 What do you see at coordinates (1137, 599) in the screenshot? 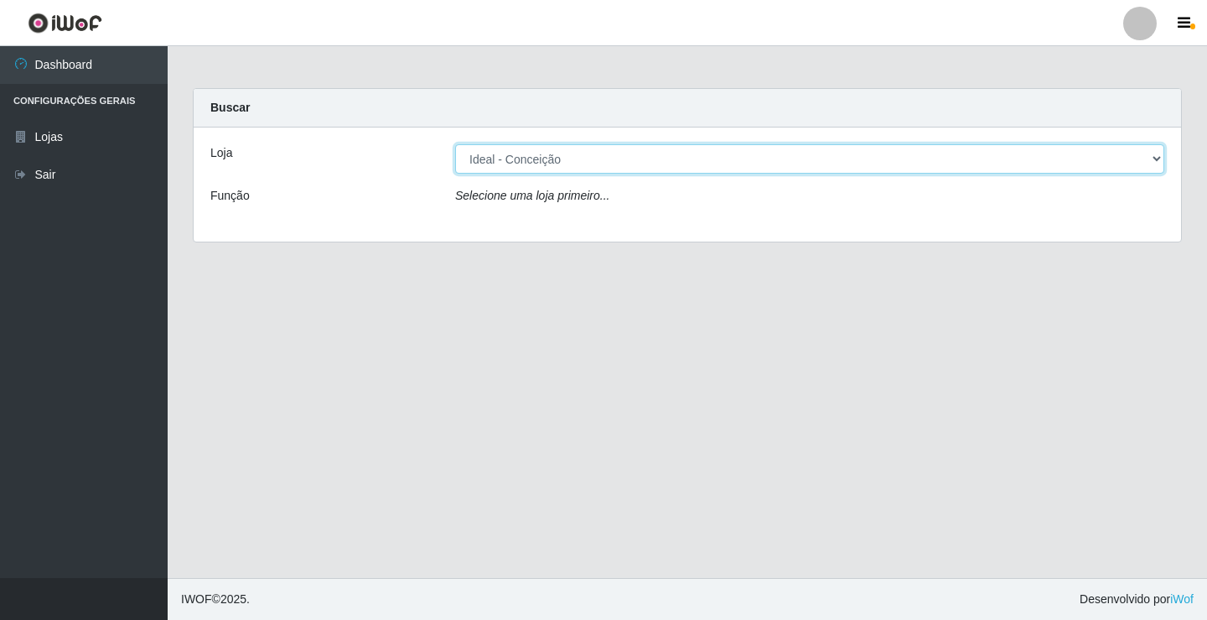
I see `span: Desenvolvido por` at bounding box center [1137, 599].